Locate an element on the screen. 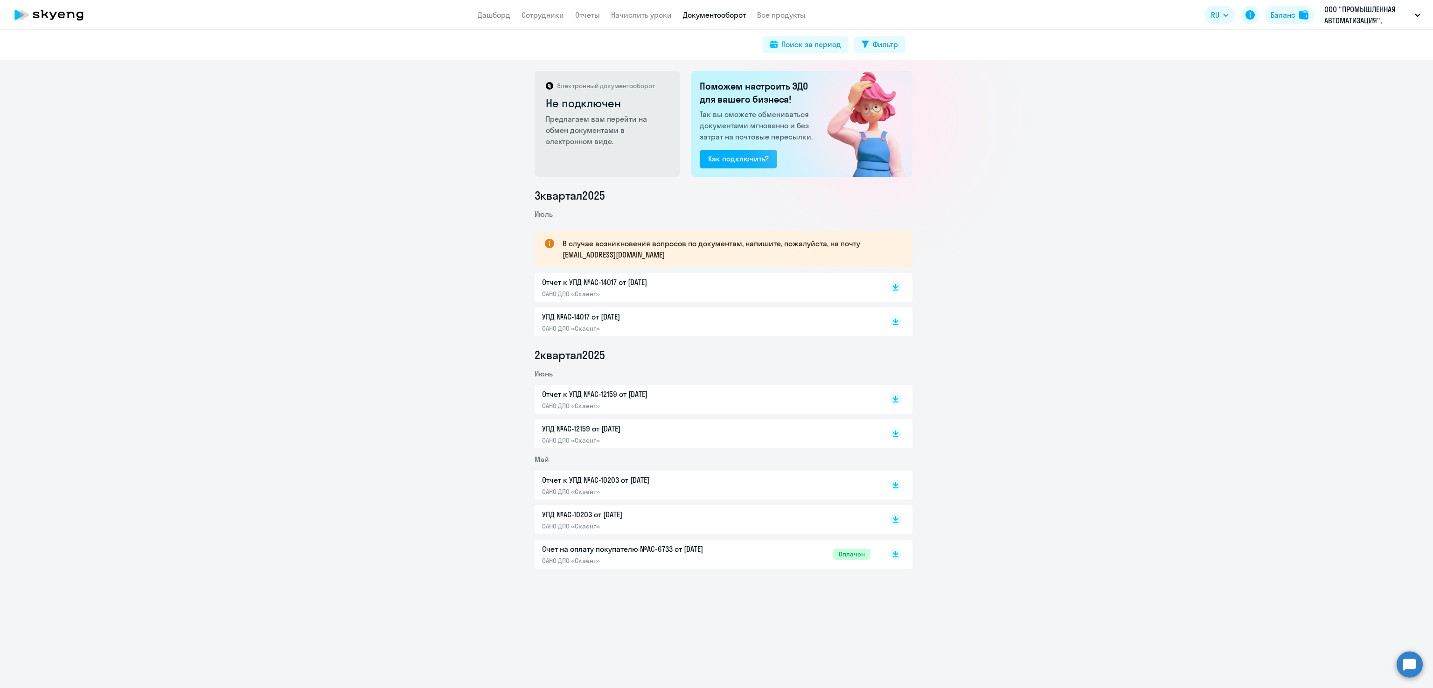 This screenshot has height=688, width=1433. li: 3 квартал 2025 is located at coordinates (724, 195).